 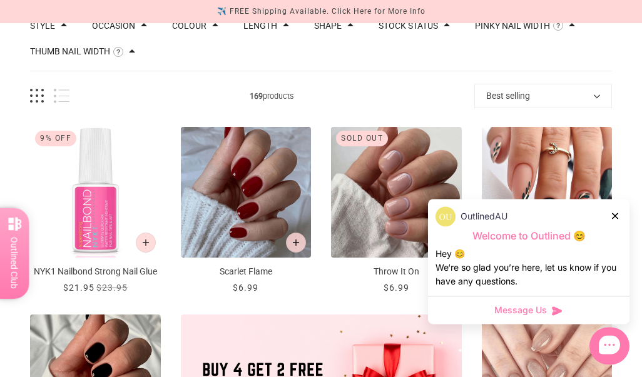 What do you see at coordinates (512, 26) in the screenshot?
I see `button: Filter by Pinky Nail Width` at bounding box center [512, 26].